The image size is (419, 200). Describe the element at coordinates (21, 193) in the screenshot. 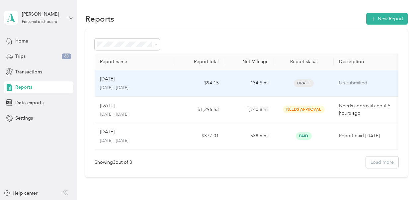

I see `button: Help center` at that location.